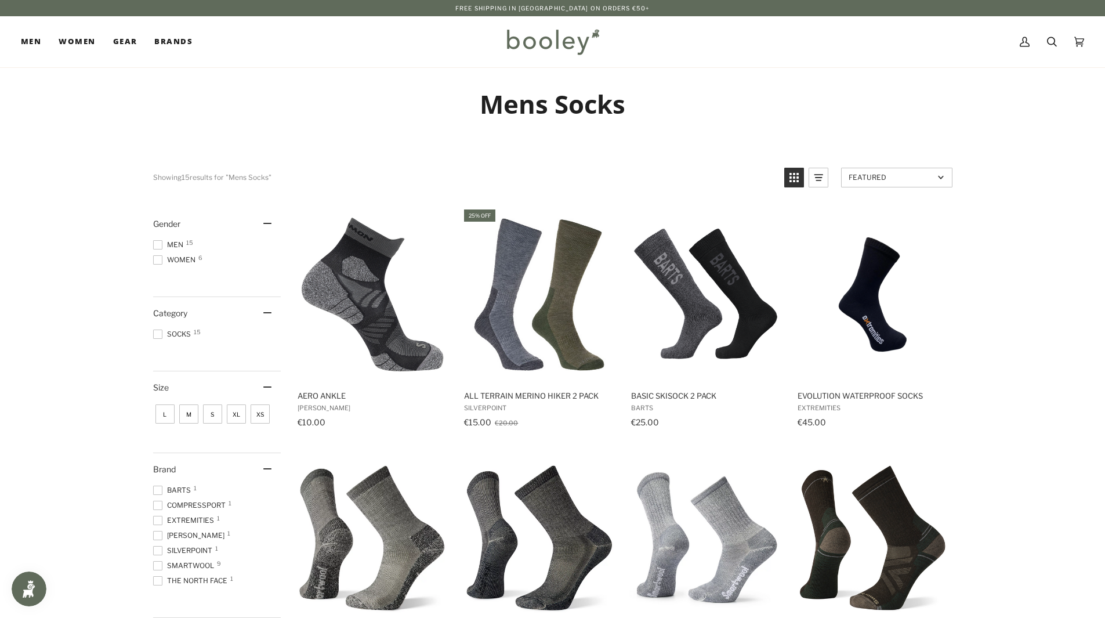 Image resolution: width=1105 pixels, height=618 pixels. Describe the element at coordinates (77, 42) in the screenshot. I see `div: Women` at that location.